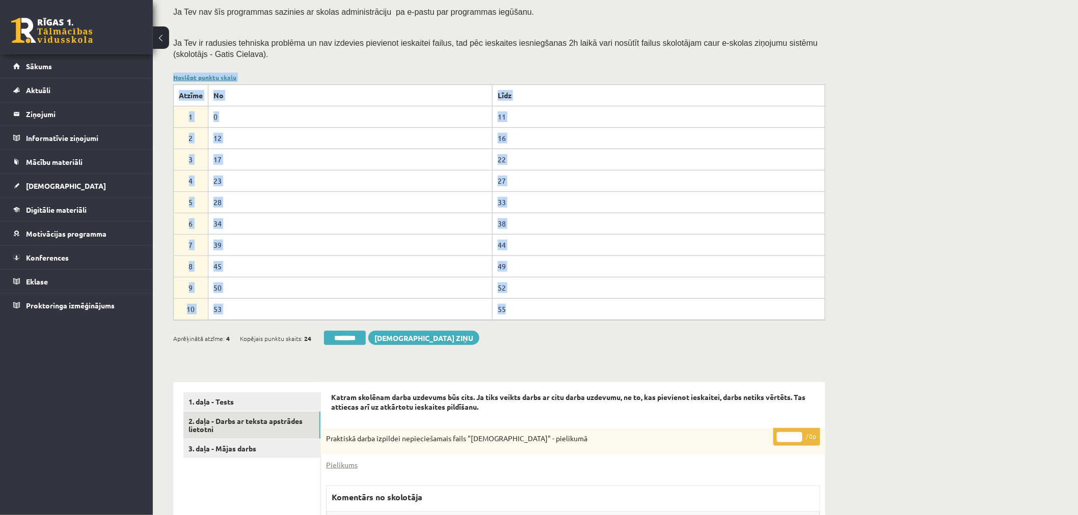 This screenshot has width=1078, height=515. I want to click on td: 23, so click(350, 181).